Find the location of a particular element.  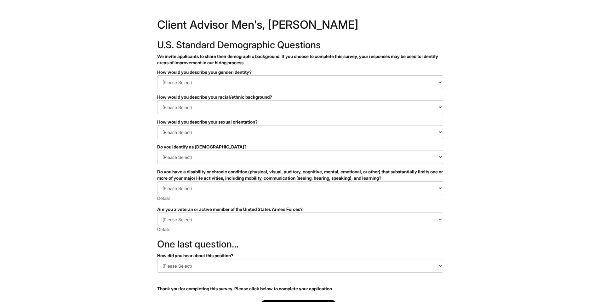

select: Do you have a disability or chronic condition (physical, visual, auditory, cognitive, mental, emo... is located at coordinates (300, 188).